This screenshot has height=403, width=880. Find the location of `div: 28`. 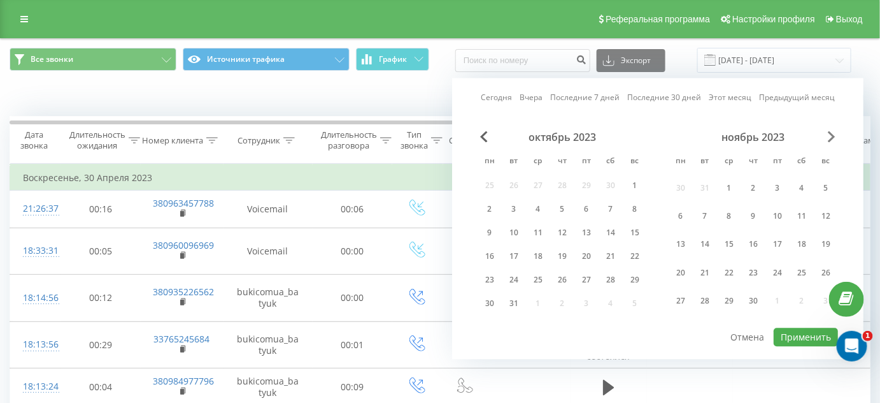

div: 28 is located at coordinates (705, 301).